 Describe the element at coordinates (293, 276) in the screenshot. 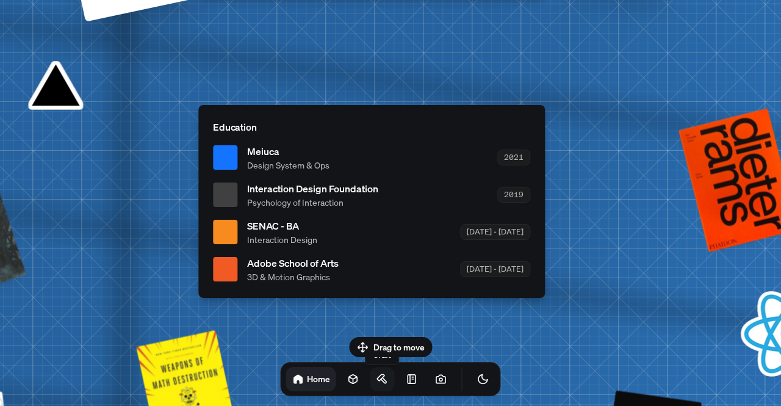

I see `span: 3D & Motion Graphics` at that location.